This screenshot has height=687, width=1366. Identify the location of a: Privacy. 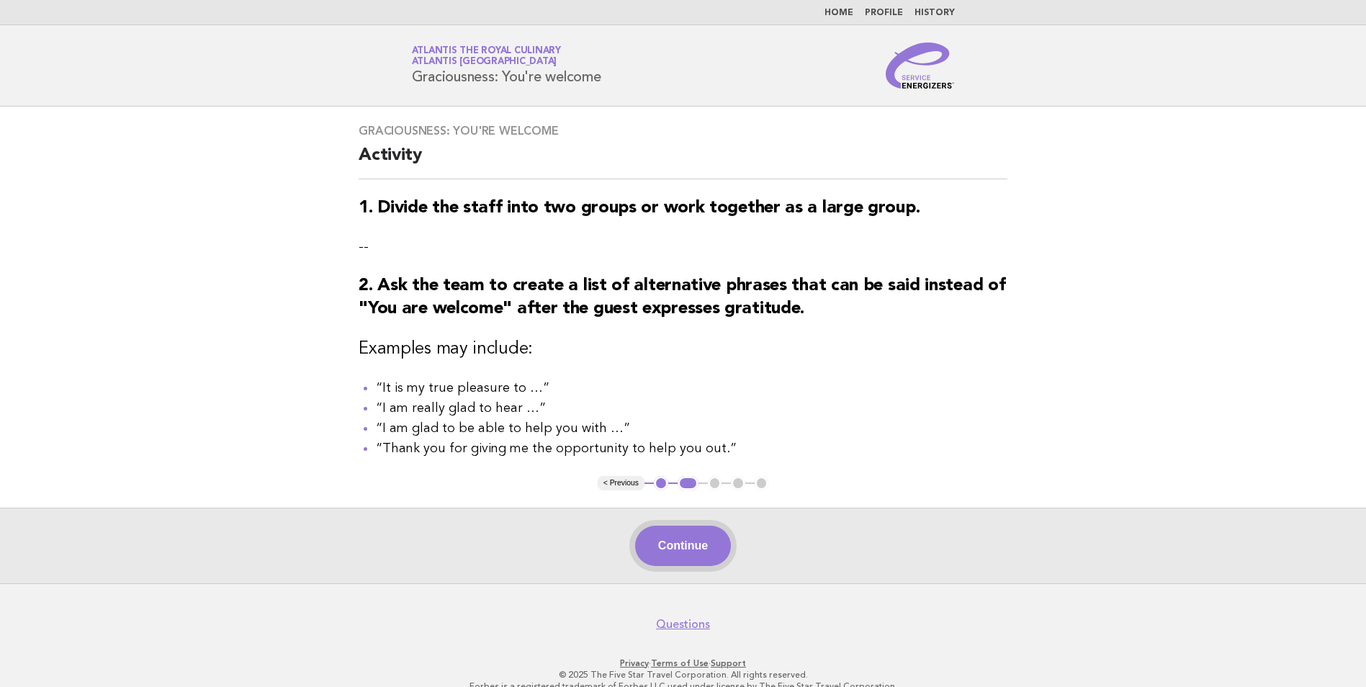
(634, 663).